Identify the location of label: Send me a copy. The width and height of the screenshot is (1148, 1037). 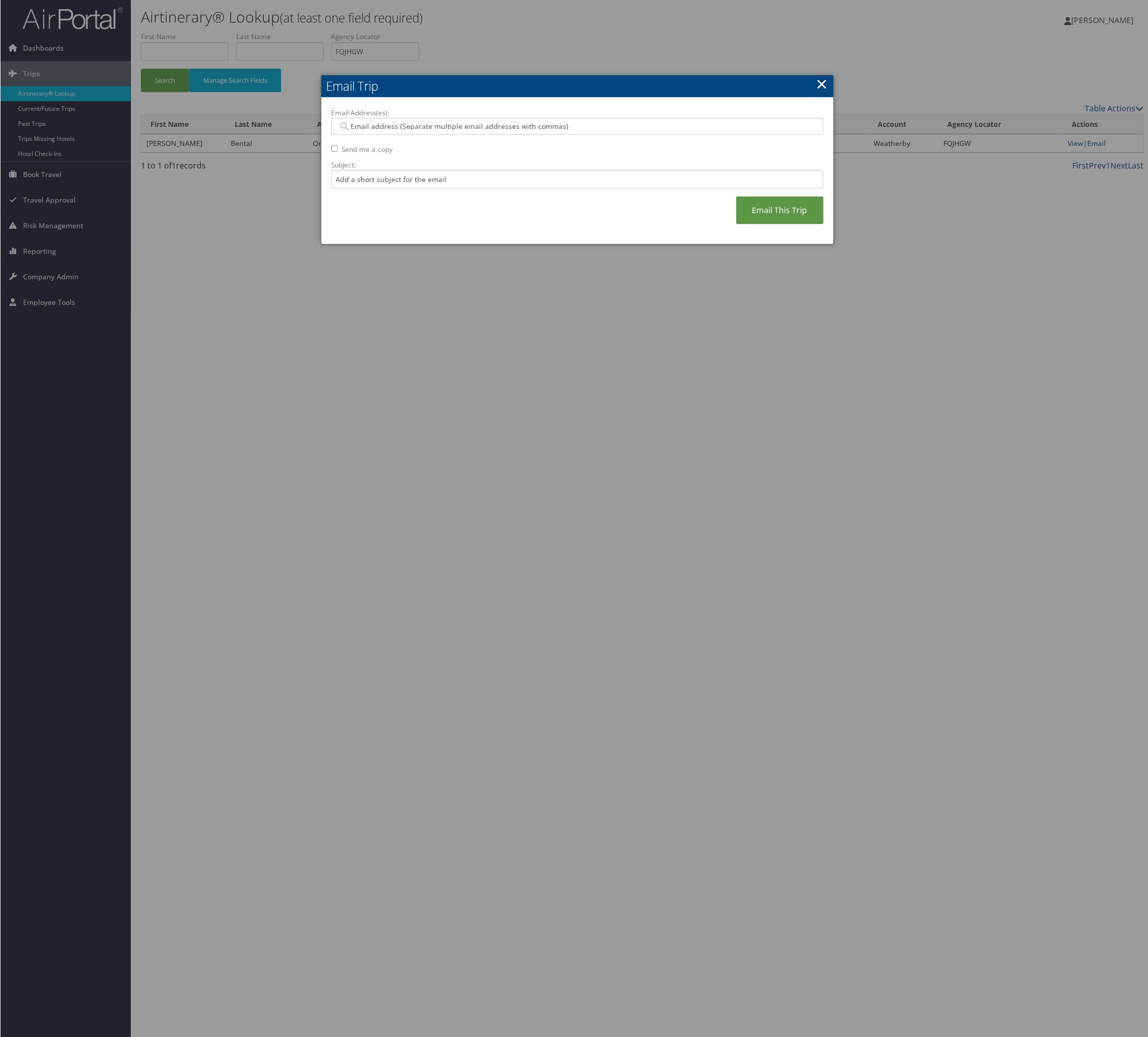
(367, 149).